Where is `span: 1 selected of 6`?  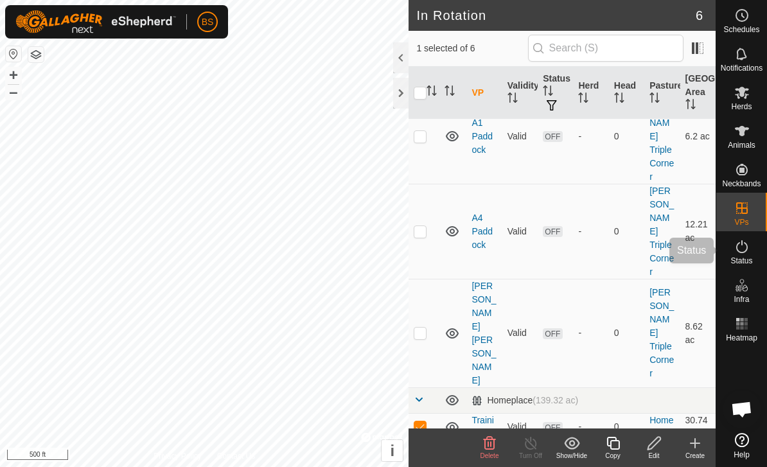
span: 1 selected of 6 is located at coordinates (471, 48).